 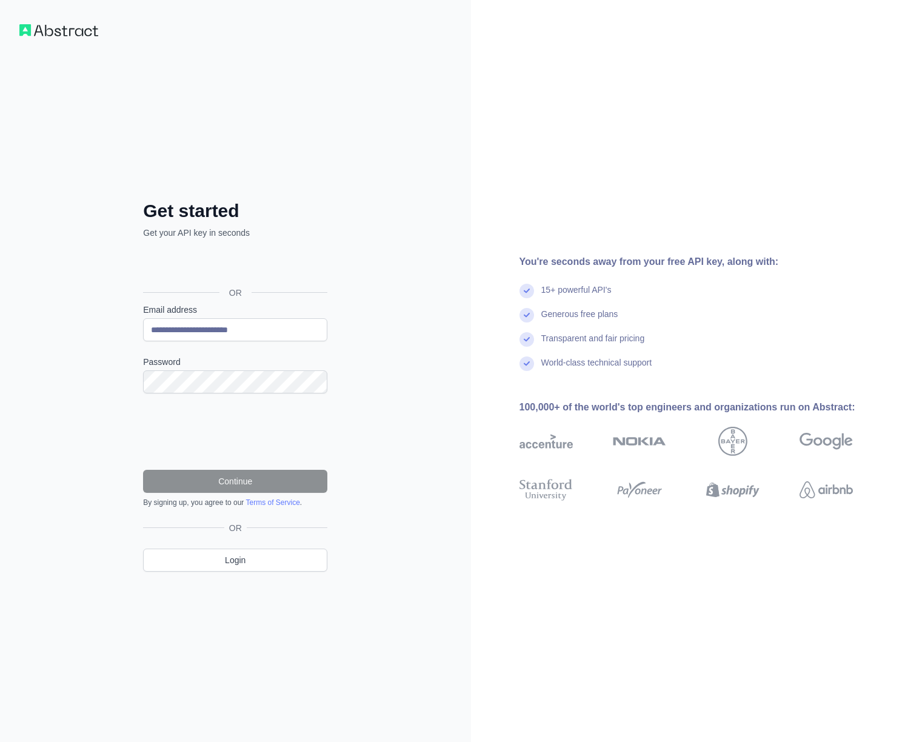 What do you see at coordinates (593, 344) in the screenshot?
I see `div: Transparent and fair pricing` at bounding box center [593, 344].